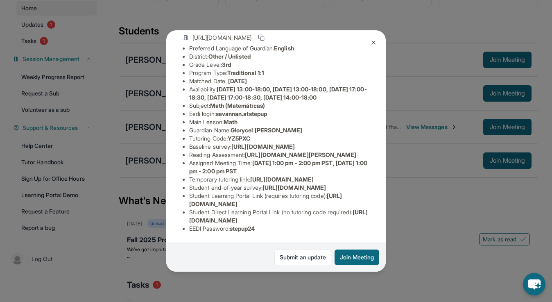 This screenshot has width=552, height=302. What do you see at coordinates (373, 43) in the screenshot?
I see `img: Close Icon` at bounding box center [373, 43].